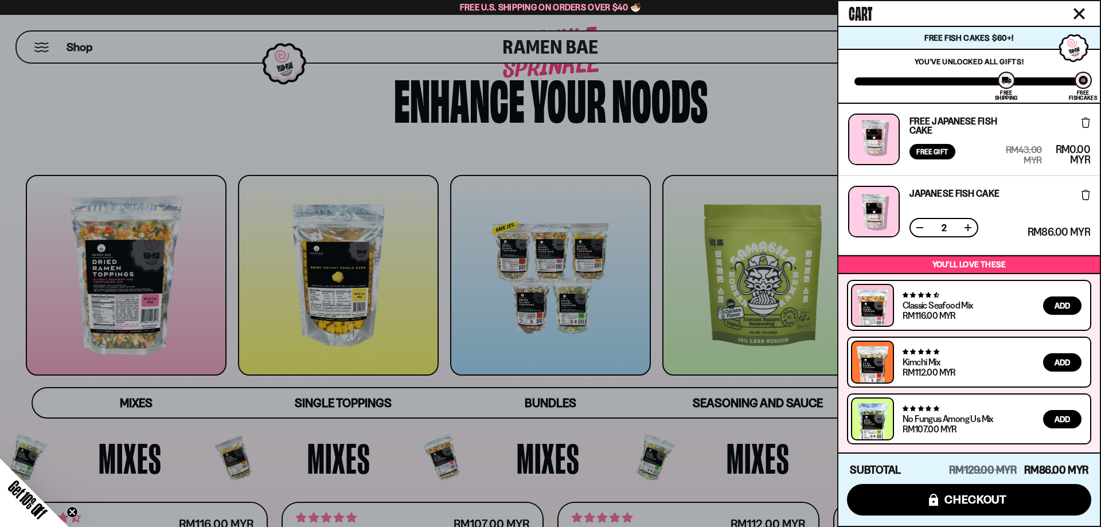  I want to click on div: RM112.00 MYR, so click(929, 372).